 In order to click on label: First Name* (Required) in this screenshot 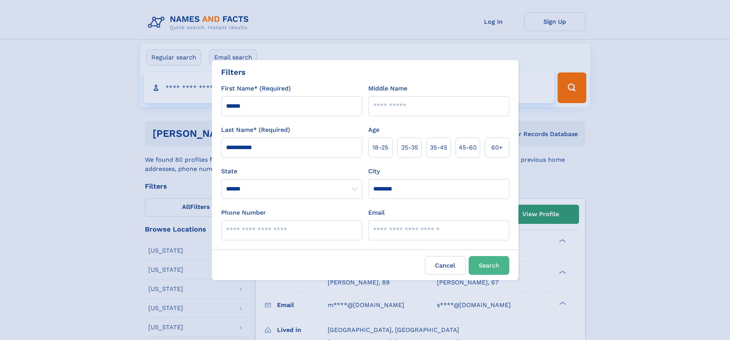, I will do `click(256, 88)`.